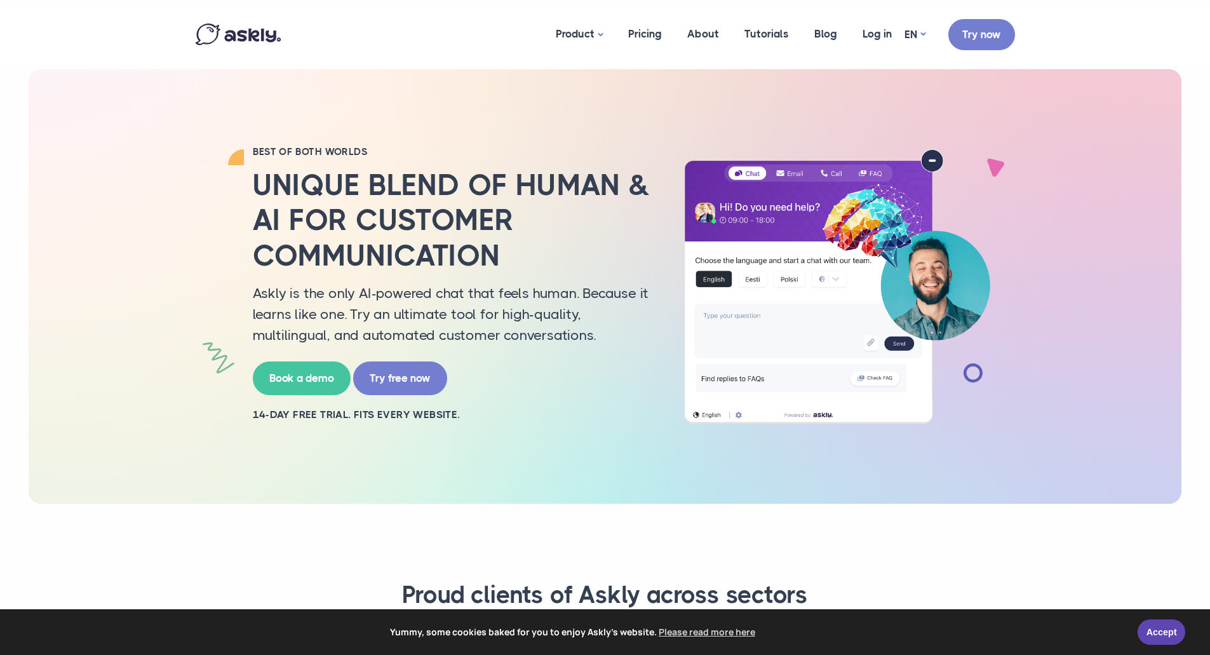  I want to click on a: learn more about cookies, so click(707, 632).